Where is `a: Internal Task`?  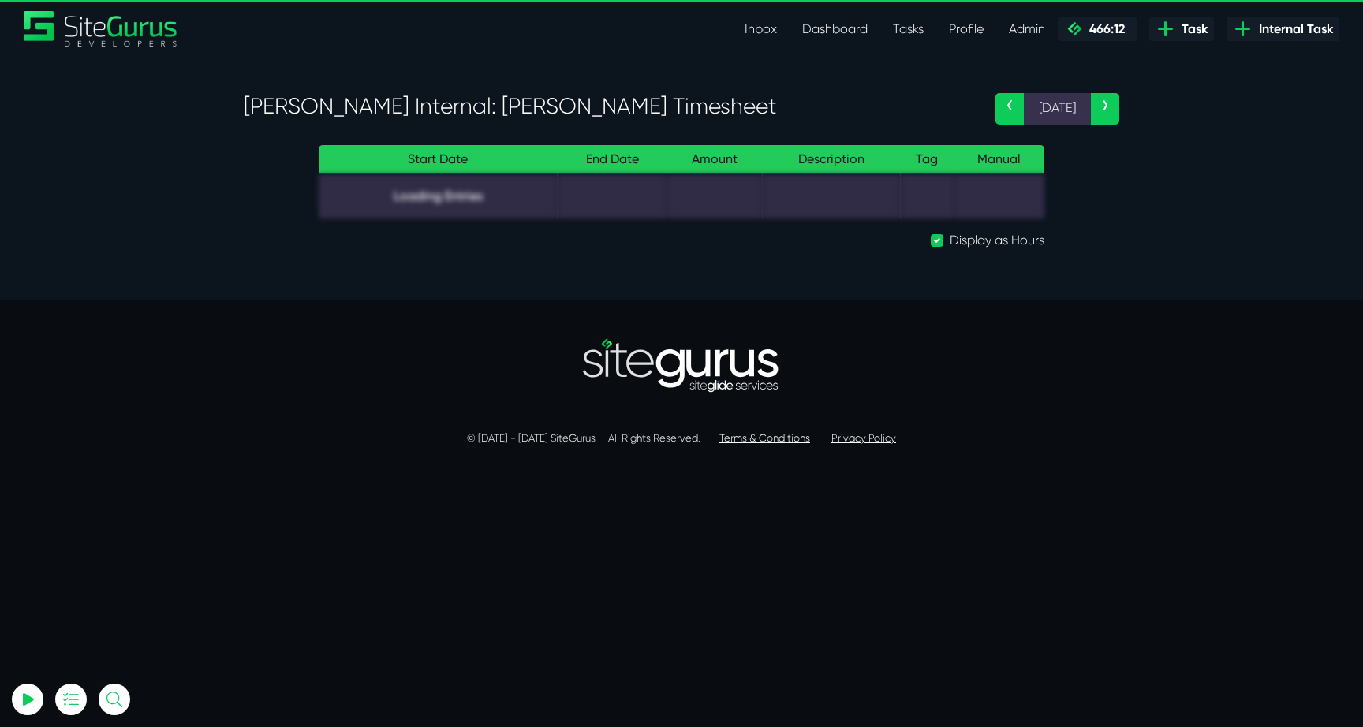
a: Internal Task is located at coordinates (1282, 29).